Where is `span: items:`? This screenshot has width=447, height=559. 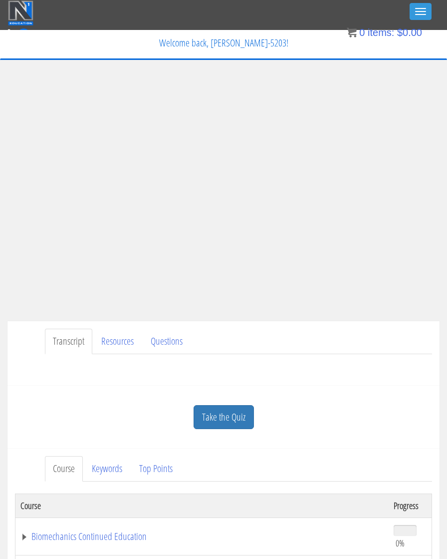 span: items: is located at coordinates (381, 32).